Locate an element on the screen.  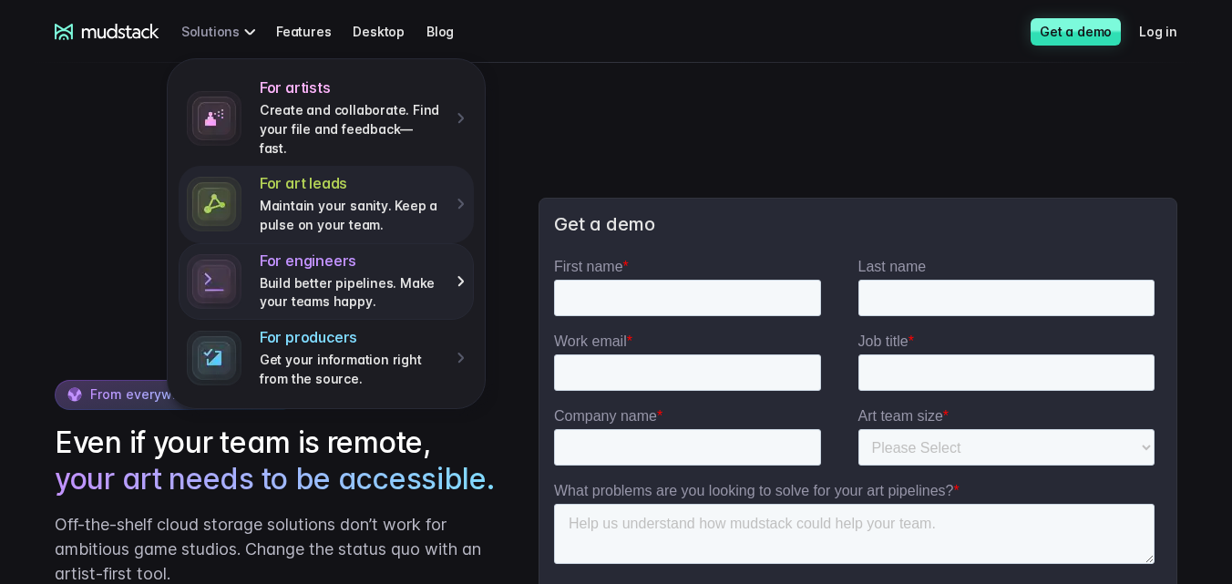
img: spray paint icon is located at coordinates (214, 118).